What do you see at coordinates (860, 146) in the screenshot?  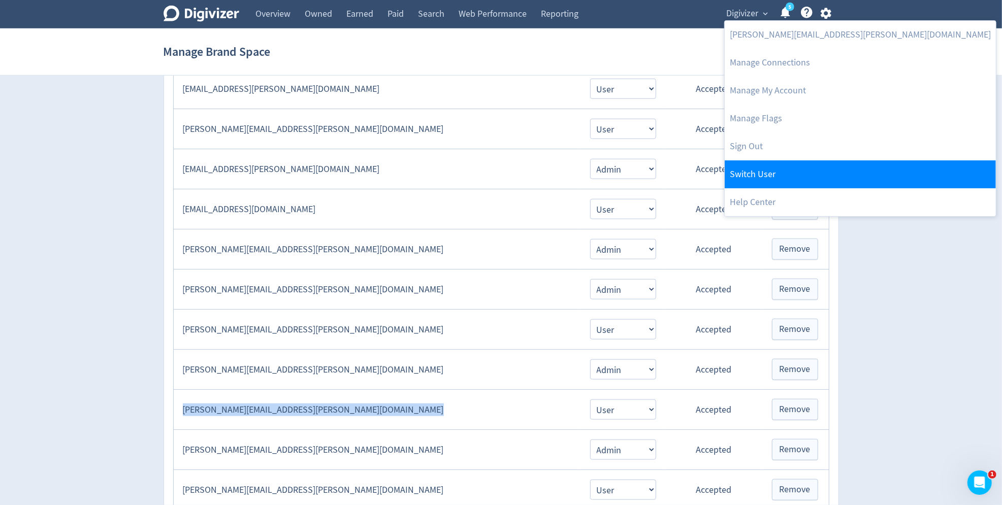 I see `a: Log out` at bounding box center [860, 146].